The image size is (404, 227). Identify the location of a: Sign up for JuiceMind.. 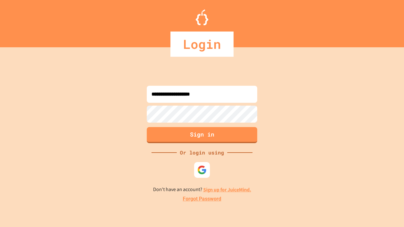
(227, 190).